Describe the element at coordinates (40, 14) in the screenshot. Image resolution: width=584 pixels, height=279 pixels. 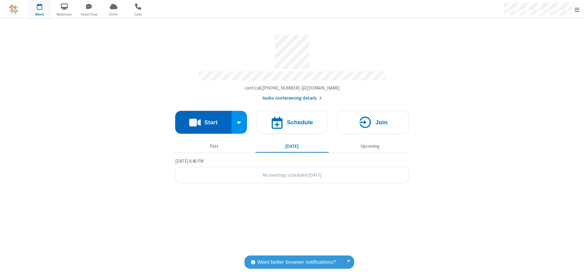
I see `span: Meet` at that location.